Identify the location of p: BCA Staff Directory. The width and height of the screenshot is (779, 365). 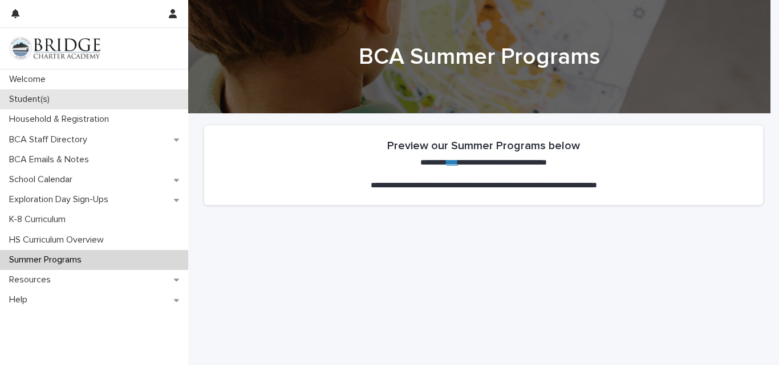
(50, 140).